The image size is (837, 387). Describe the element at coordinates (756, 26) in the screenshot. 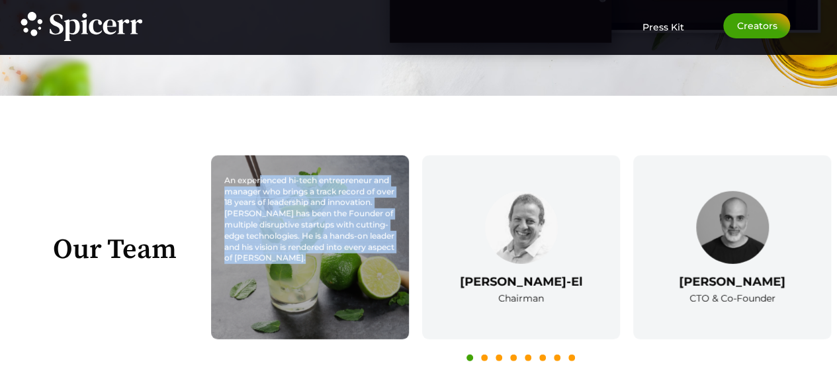

I see `a: Creators` at that location.